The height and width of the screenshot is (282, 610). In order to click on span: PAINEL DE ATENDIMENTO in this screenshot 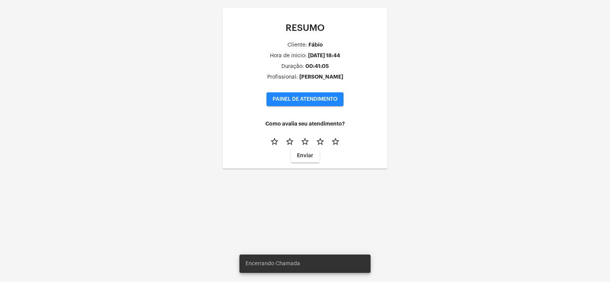, I will do `click(305, 99)`.